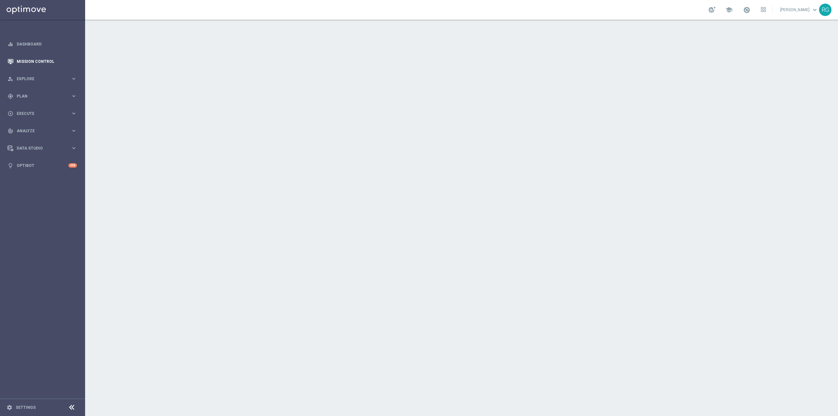 The height and width of the screenshot is (416, 838). Describe the element at coordinates (42, 166) in the screenshot. I see `button: lightbulb Optibot +10` at that location.